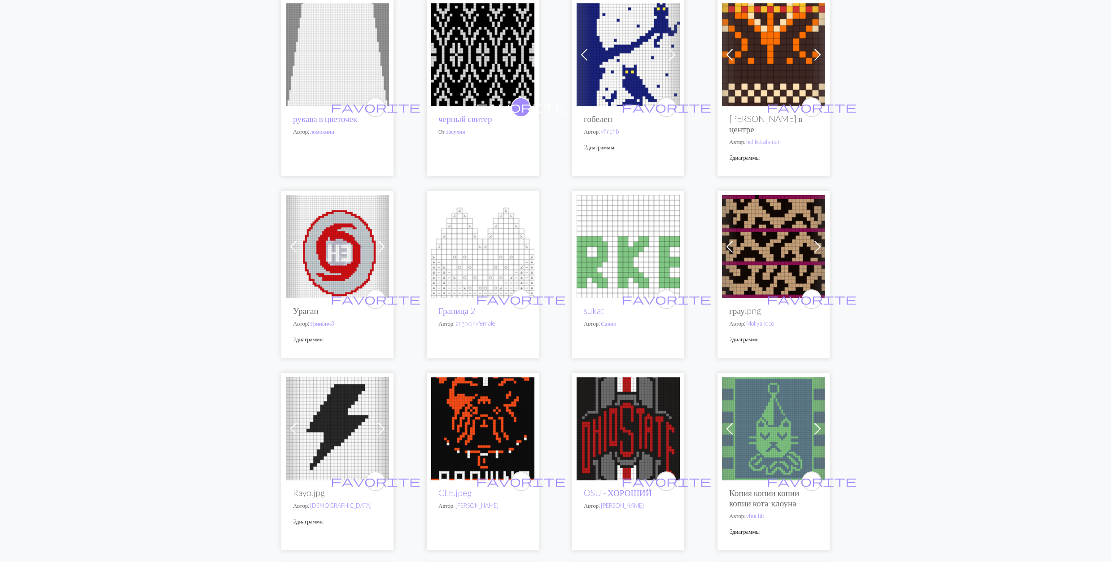 Image resolution: width=1111 pixels, height=562 pixels. I want to click on a: helikekalainen, so click(763, 142).